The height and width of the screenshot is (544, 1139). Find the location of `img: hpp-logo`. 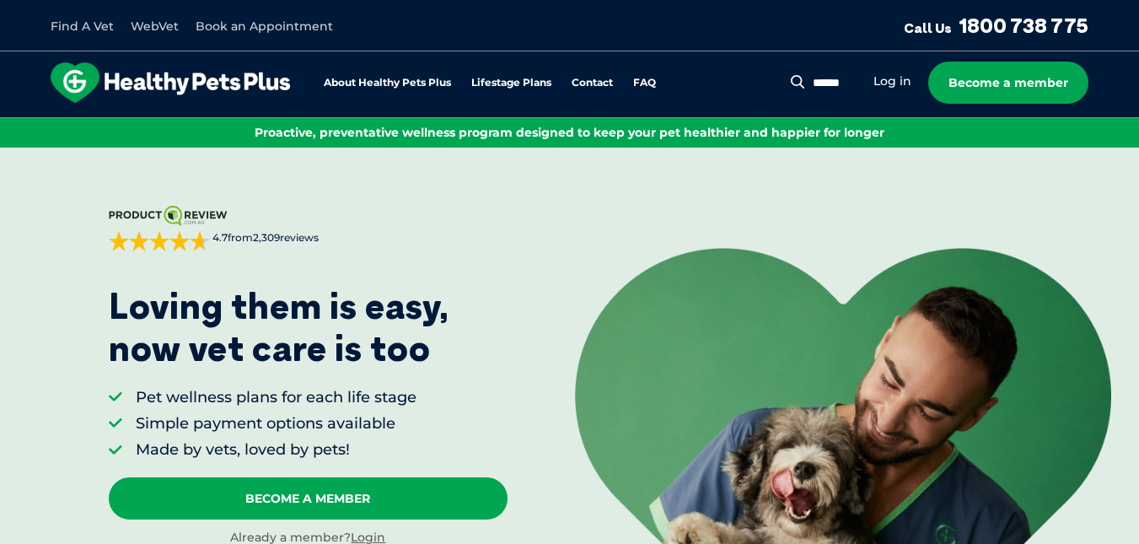

img: hpp-logo is located at coordinates (170, 83).